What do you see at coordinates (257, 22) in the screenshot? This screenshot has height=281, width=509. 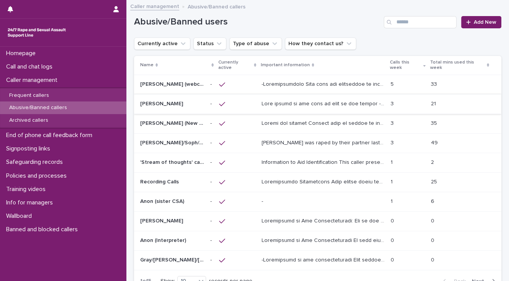 I see `h1: Abusive/Banned users` at bounding box center [257, 22].